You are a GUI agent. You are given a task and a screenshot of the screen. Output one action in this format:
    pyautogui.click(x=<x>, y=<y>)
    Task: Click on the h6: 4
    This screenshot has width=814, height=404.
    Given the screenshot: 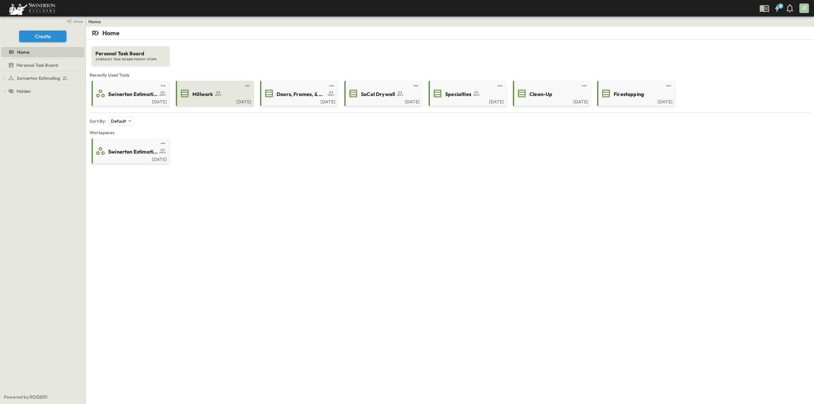 What is the action you would take?
    pyautogui.click(x=780, y=6)
    